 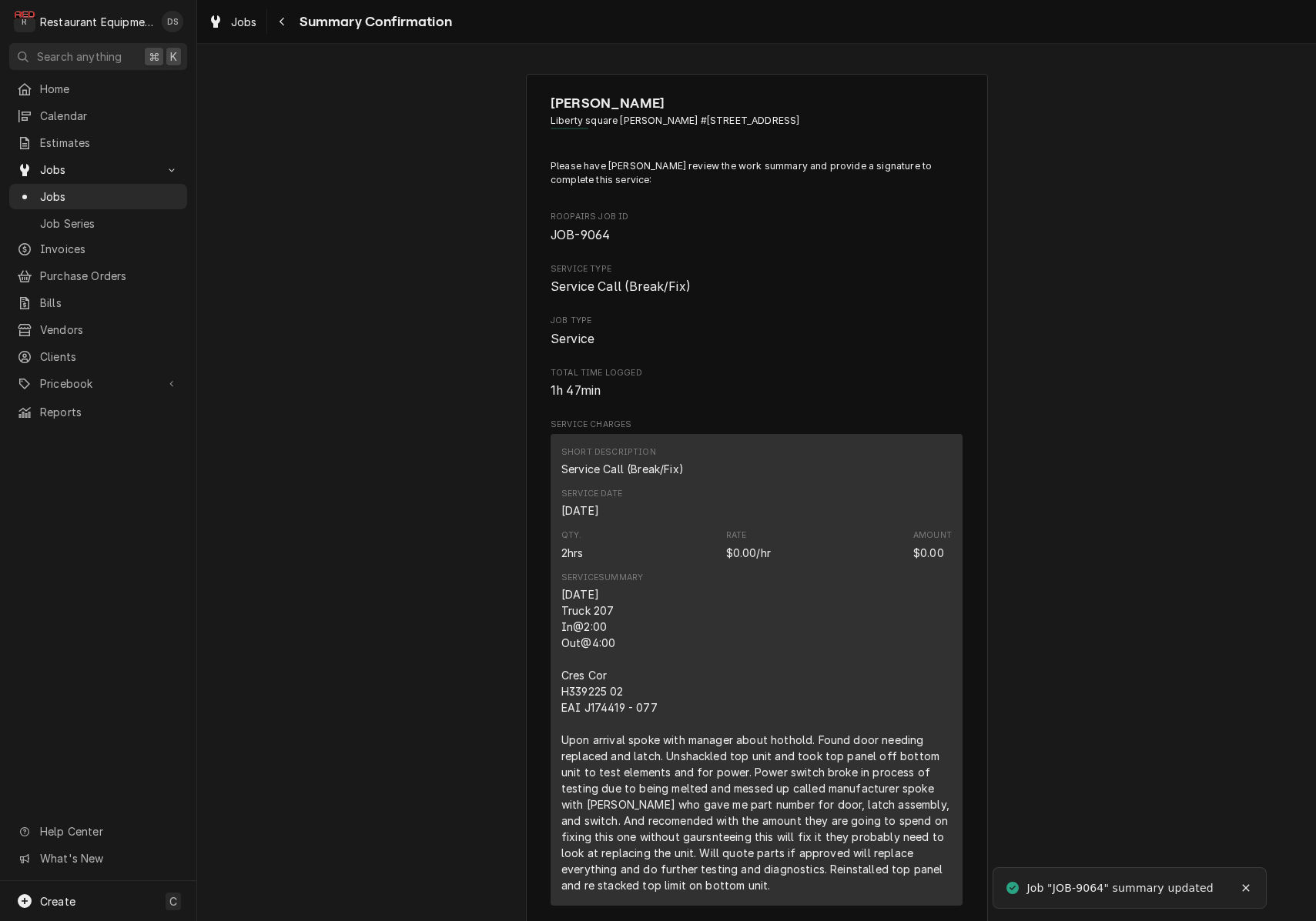 What do you see at coordinates (109, 89) in the screenshot?
I see `span: Home` at bounding box center [109, 89].